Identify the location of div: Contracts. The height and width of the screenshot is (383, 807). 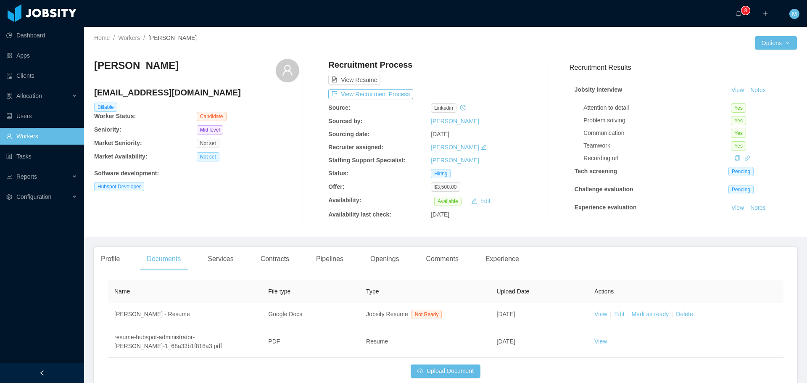
(275, 259).